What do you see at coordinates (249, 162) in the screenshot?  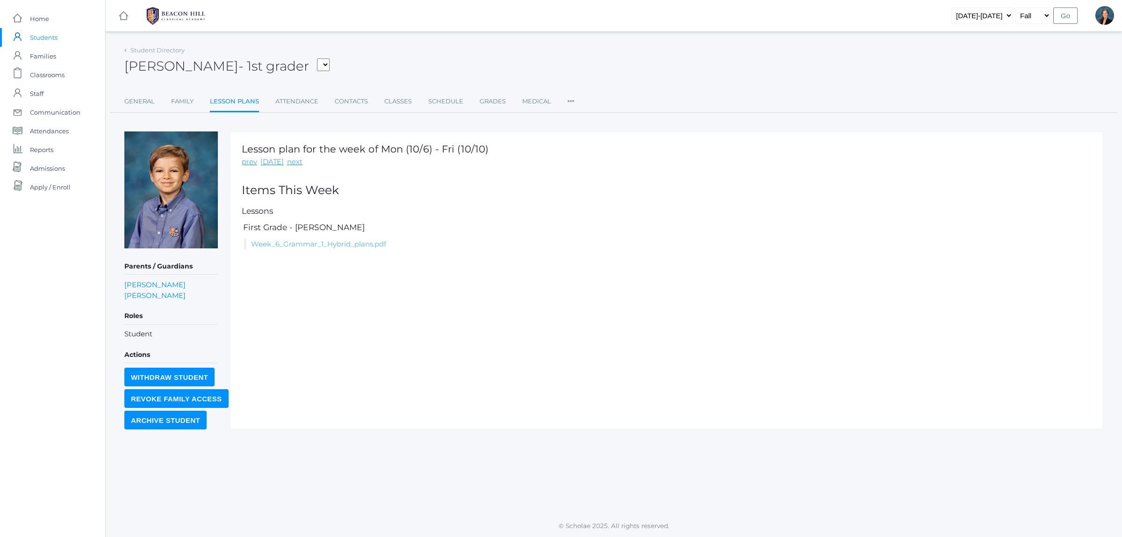 I see `a: prev` at bounding box center [249, 162].